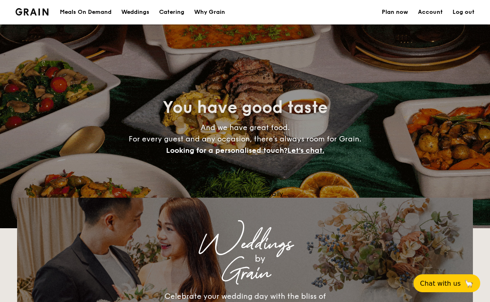 This screenshot has width=490, height=302. What do you see at coordinates (32, 12) in the screenshot?
I see `a: Logotype` at bounding box center [32, 12].